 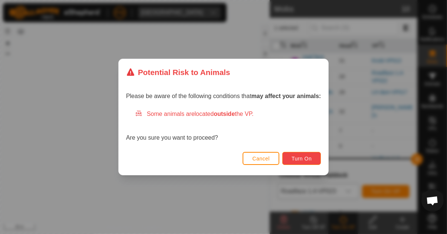 I want to click on span: Turn On, so click(x=302, y=158).